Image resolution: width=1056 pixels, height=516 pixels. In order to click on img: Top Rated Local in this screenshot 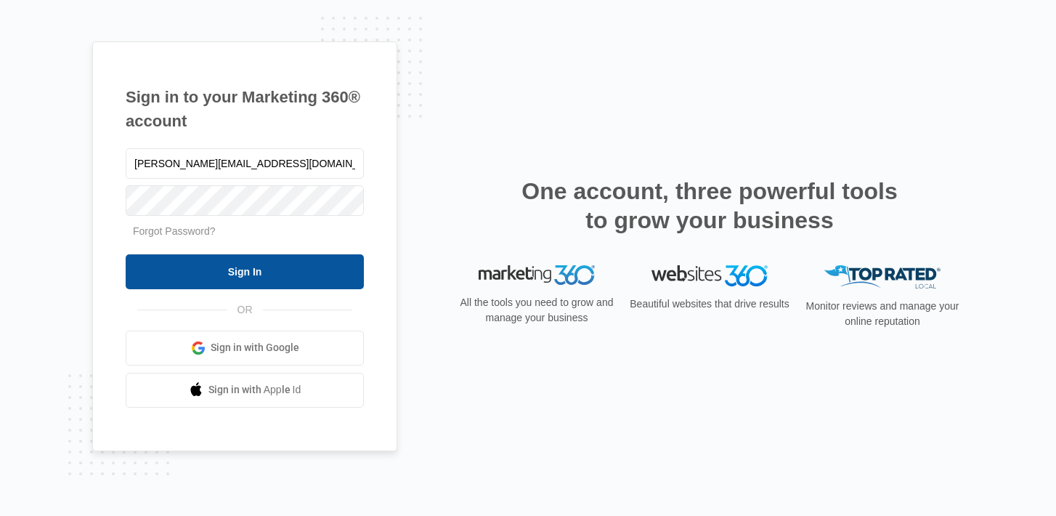, I will do `click(883, 277)`.